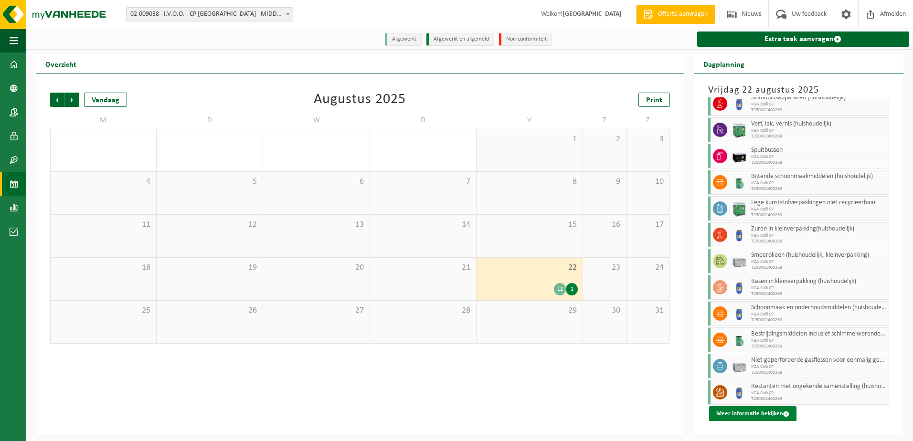  What do you see at coordinates (683, 14) in the screenshot?
I see `span: Offerte aanvragen` at bounding box center [683, 14].